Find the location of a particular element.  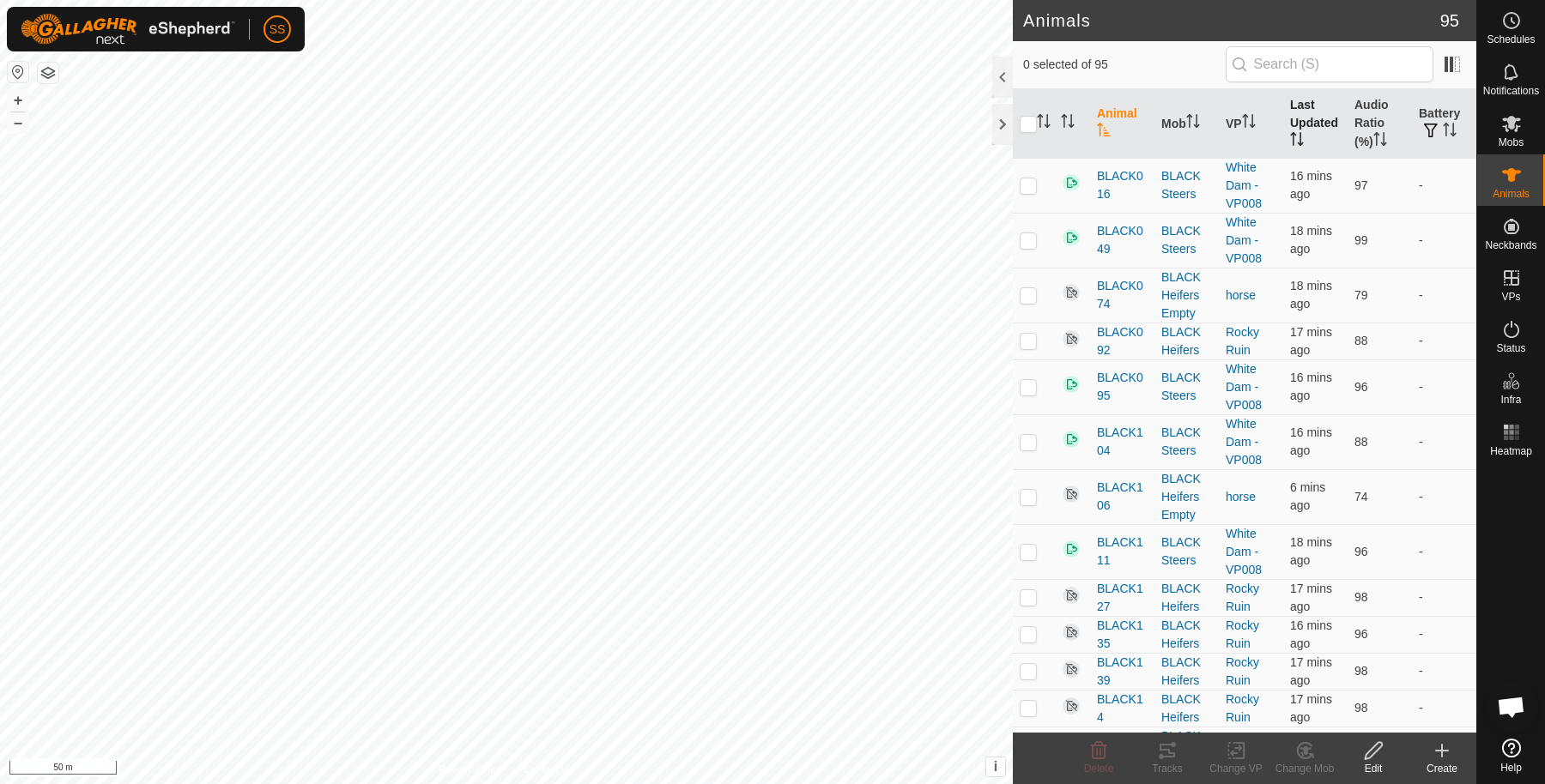

div: Tracks is located at coordinates (1167, 768).